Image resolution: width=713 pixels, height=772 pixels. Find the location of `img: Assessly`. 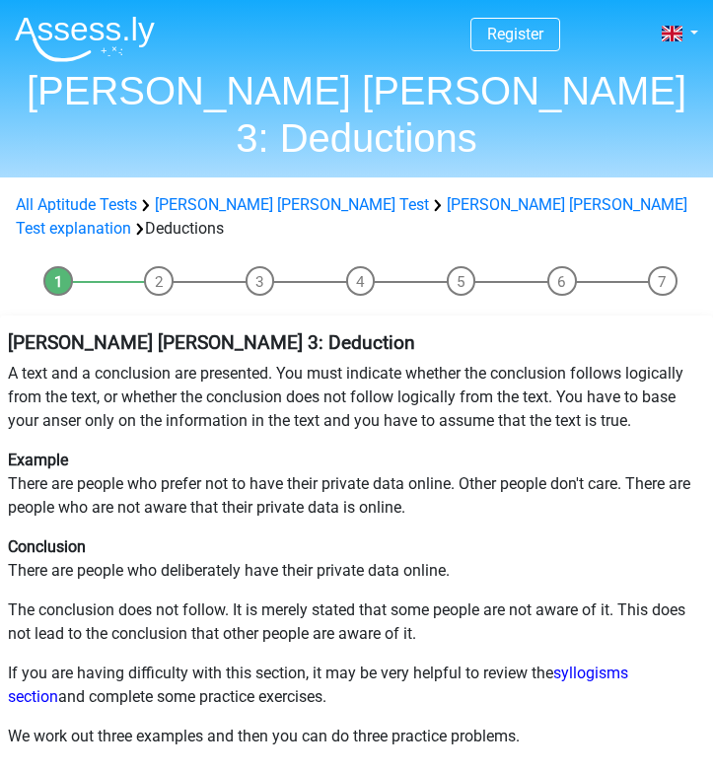

img: Assessly is located at coordinates (85, 38).